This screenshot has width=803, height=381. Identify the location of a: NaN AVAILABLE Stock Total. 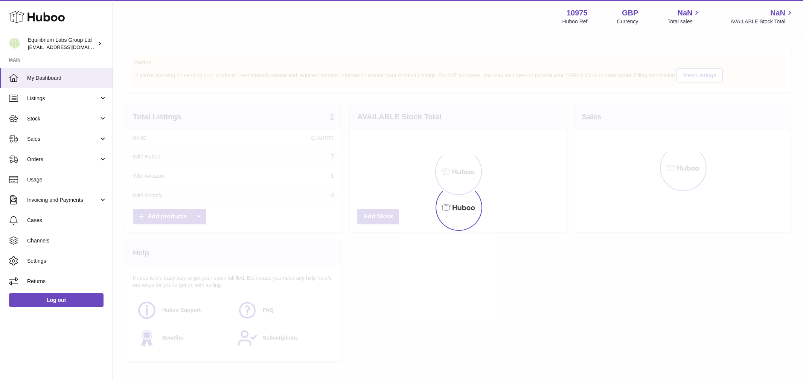
(762, 17).